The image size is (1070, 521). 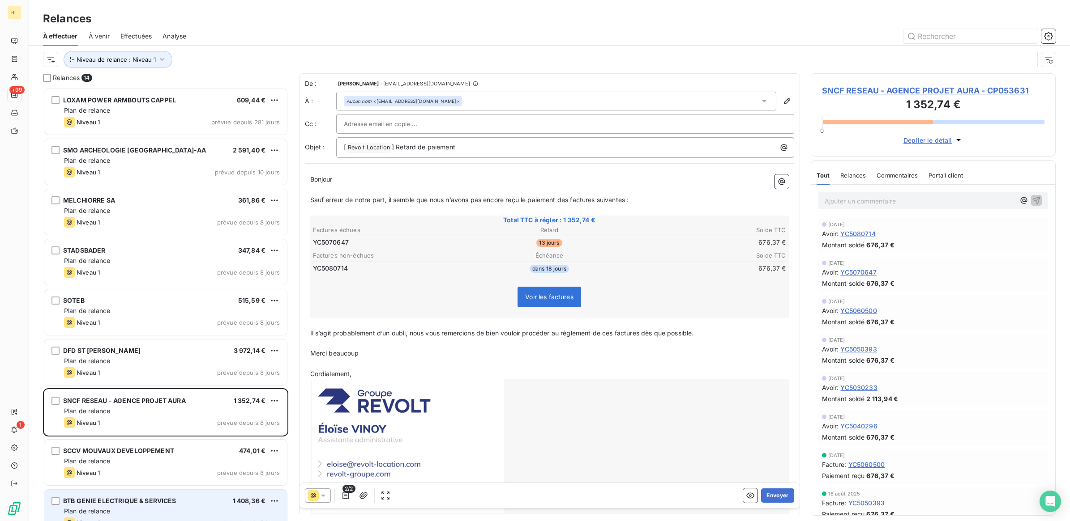 I want to click on span: 2/2, so click(x=349, y=489).